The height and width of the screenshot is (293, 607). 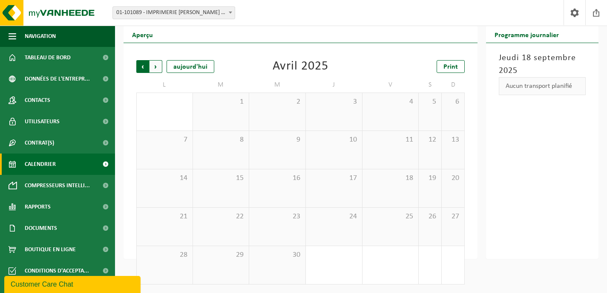 I want to click on span: 29, so click(x=221, y=255).